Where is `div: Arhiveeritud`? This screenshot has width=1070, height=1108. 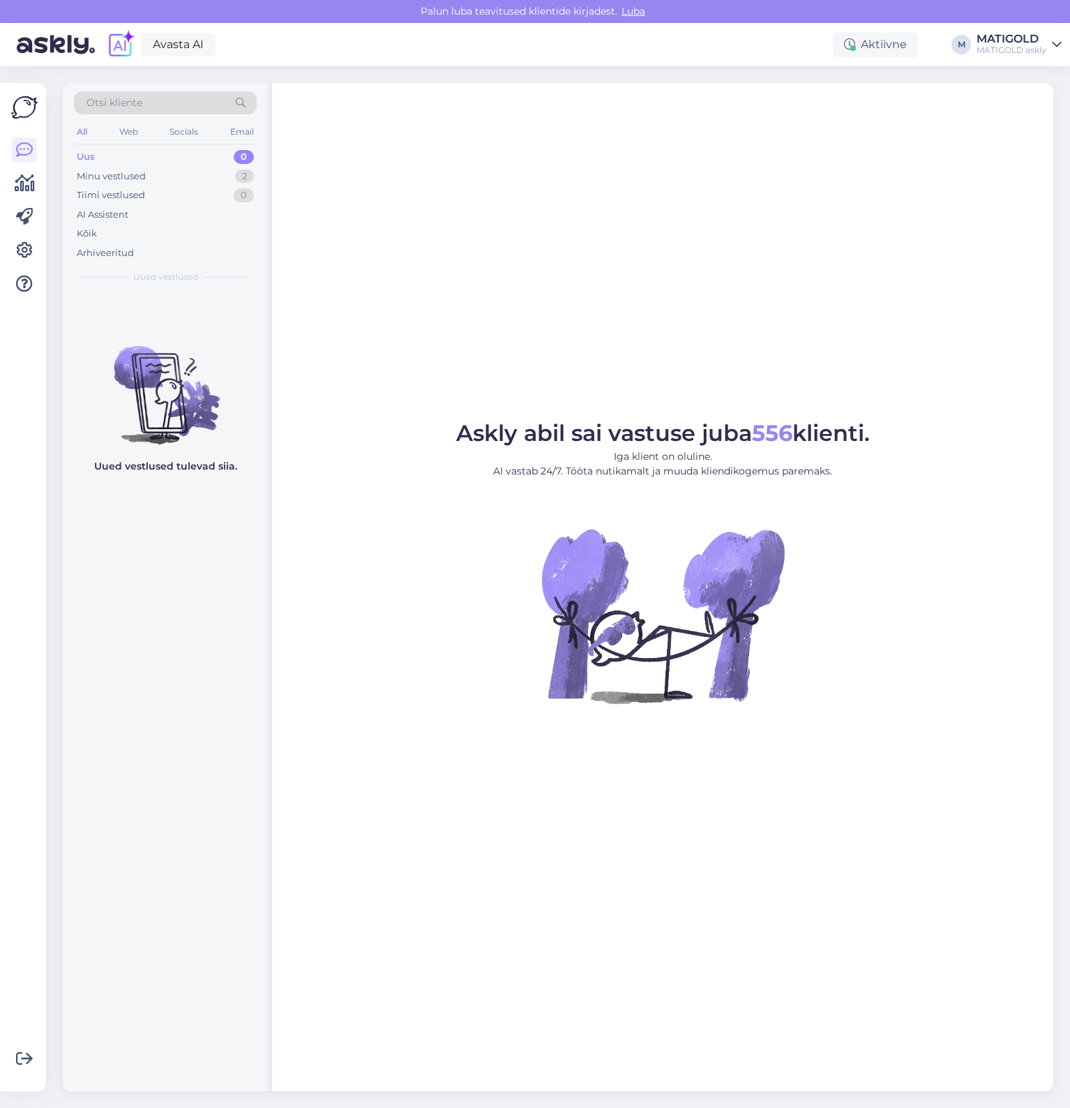
div: Arhiveeritud is located at coordinates (105, 253).